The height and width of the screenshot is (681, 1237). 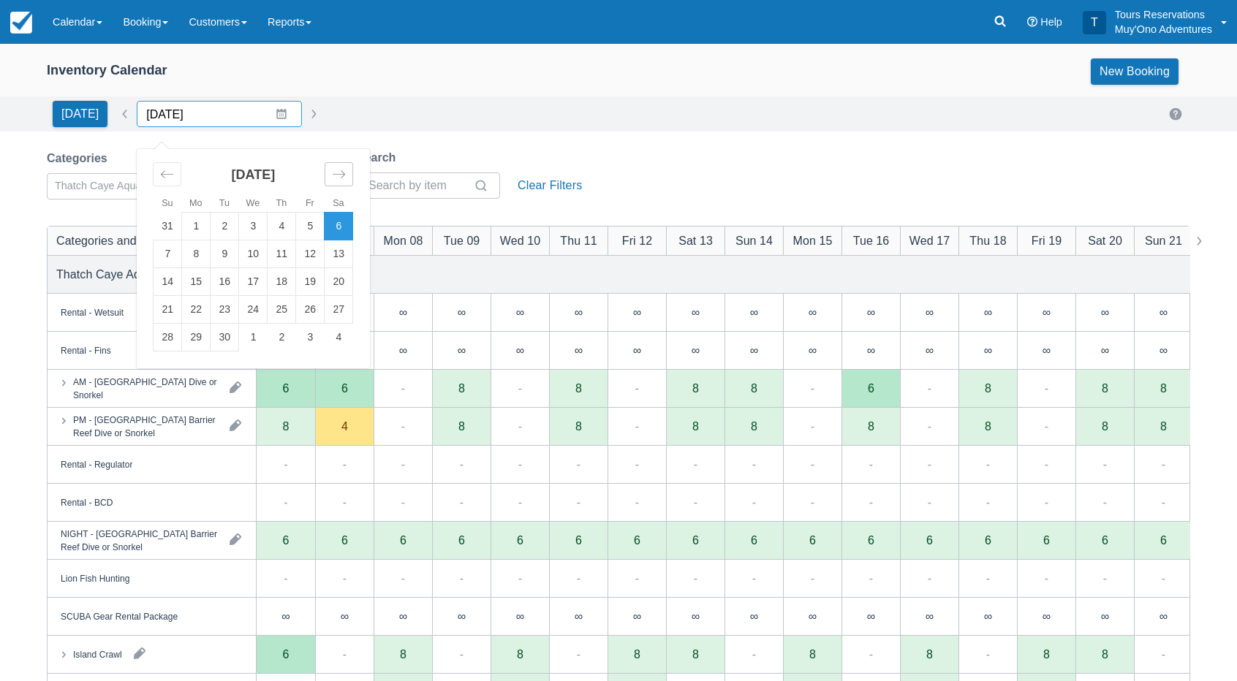 What do you see at coordinates (224, 310) in the screenshot?
I see `td: Tuesday, September 23, 2025` at bounding box center [224, 310].